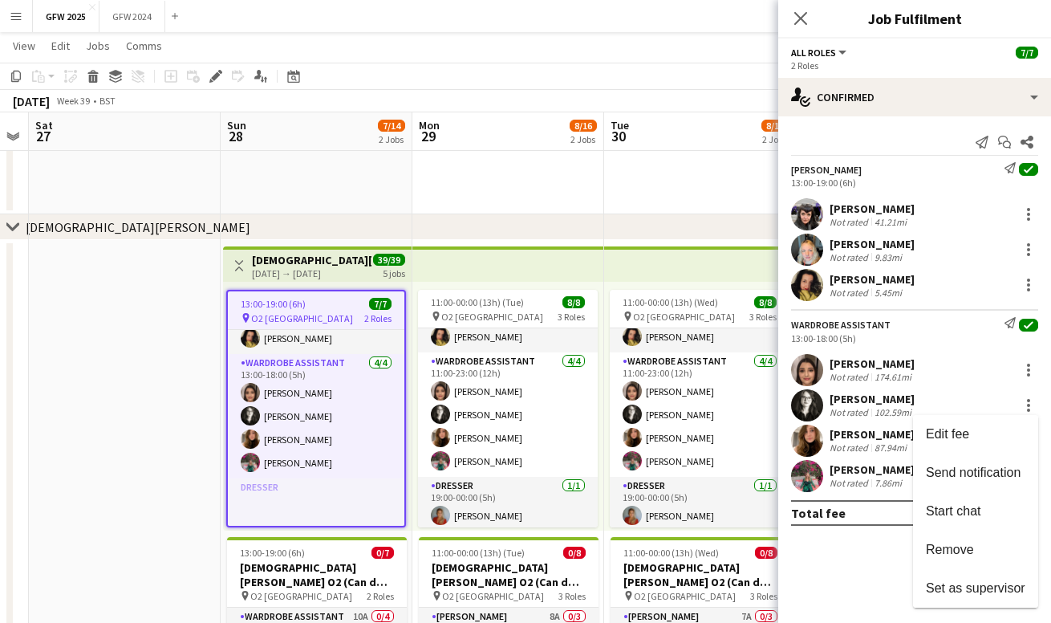 The width and height of the screenshot is (1051, 623). I want to click on span: Edit fee, so click(948, 433).